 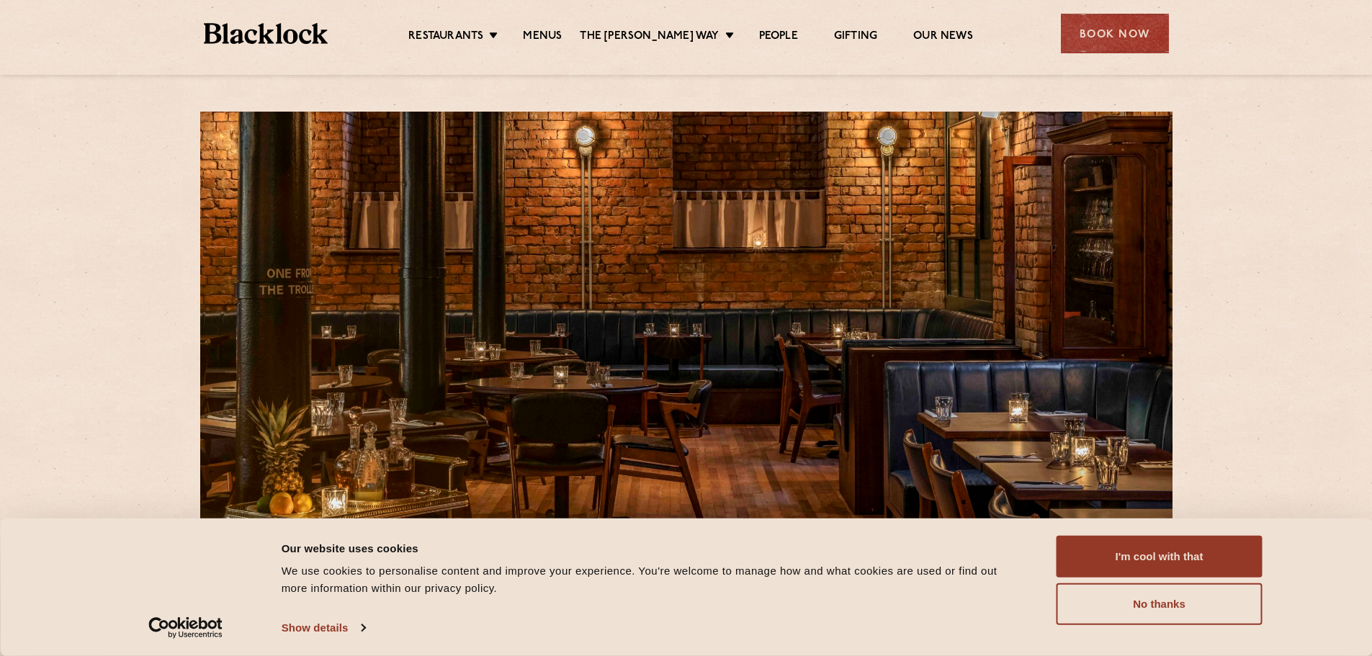 I want to click on a: Menus, so click(x=542, y=37).